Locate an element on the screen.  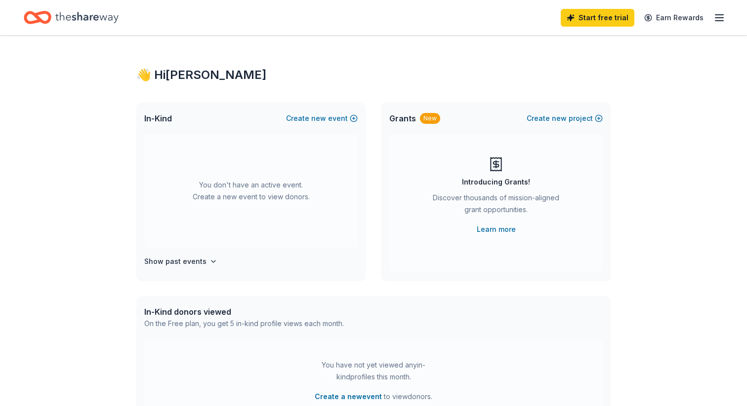
a: Learn more is located at coordinates (496, 230).